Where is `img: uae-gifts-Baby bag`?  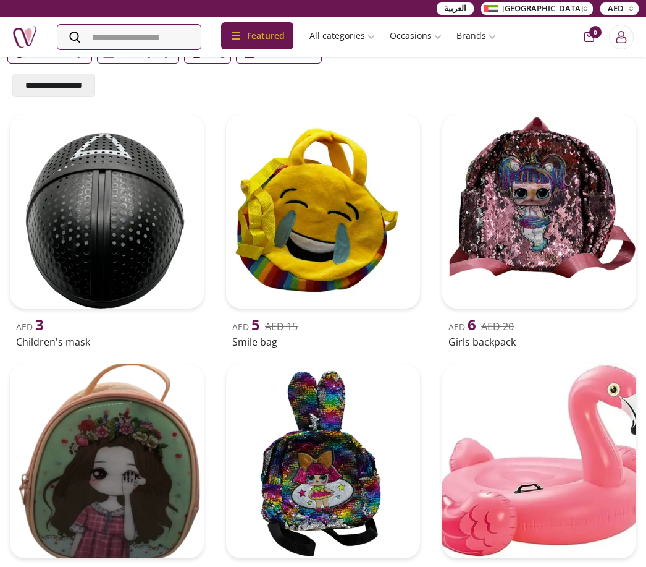
img: uae-gifts-Baby bag is located at coordinates (107, 461).